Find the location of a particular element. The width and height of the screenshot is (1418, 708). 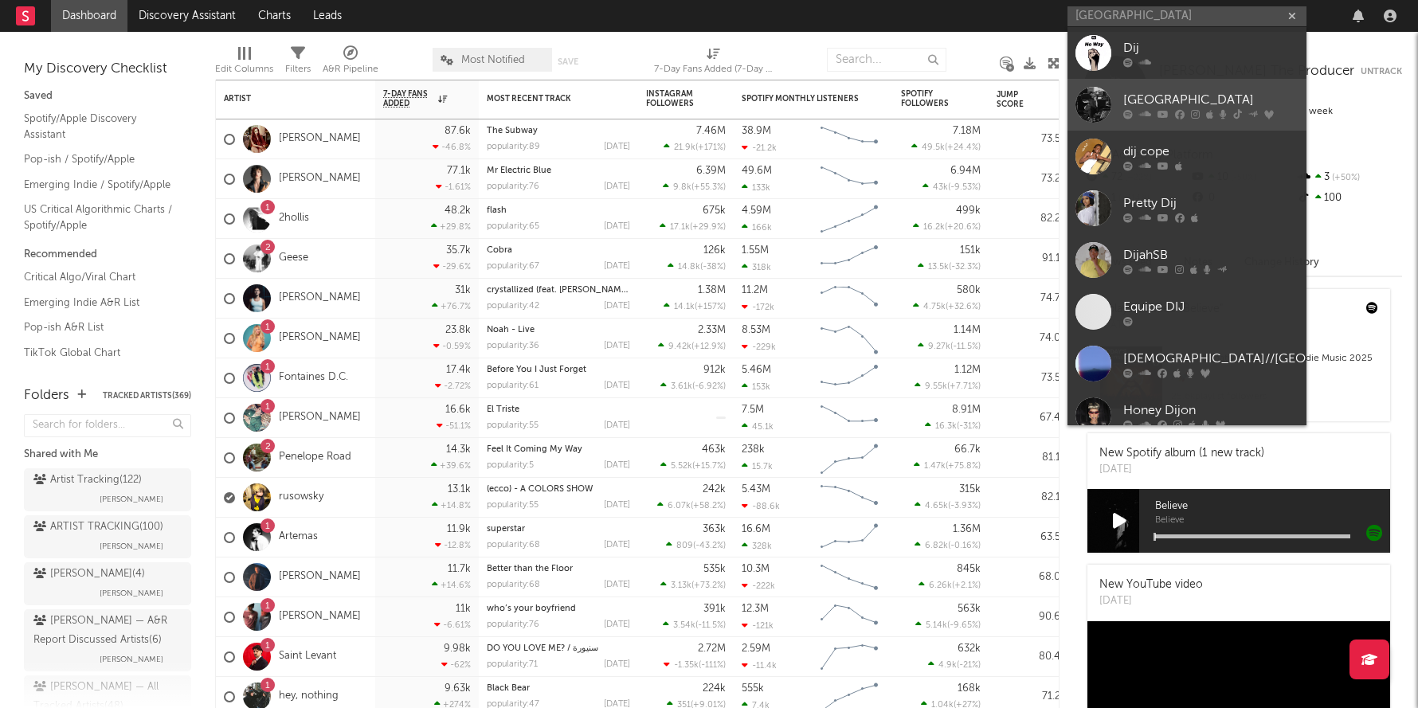

div: Spotify Followers is located at coordinates (929, 99).